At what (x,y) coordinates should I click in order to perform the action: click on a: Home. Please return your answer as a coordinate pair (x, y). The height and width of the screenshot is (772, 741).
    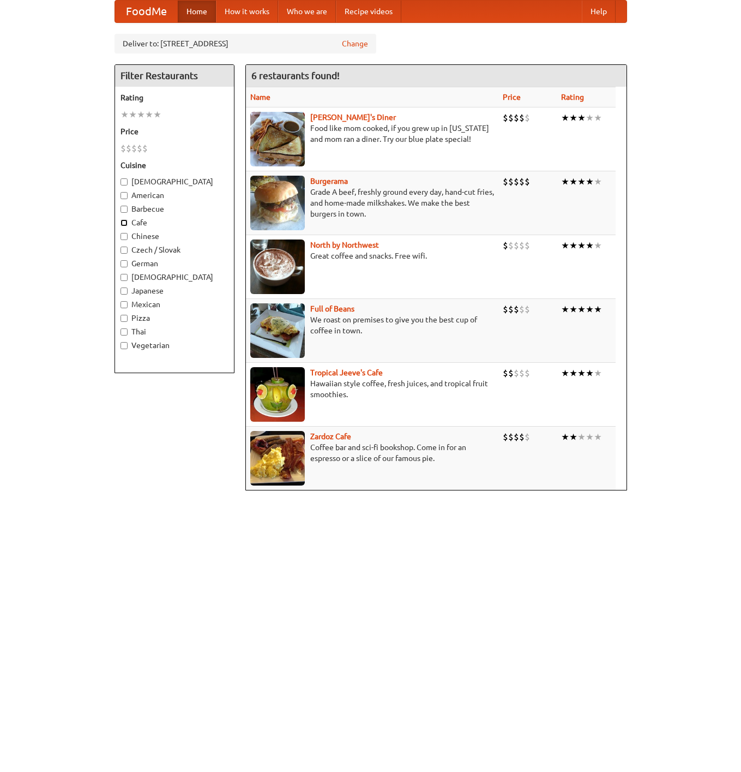
    Looking at the image, I should click on (197, 11).